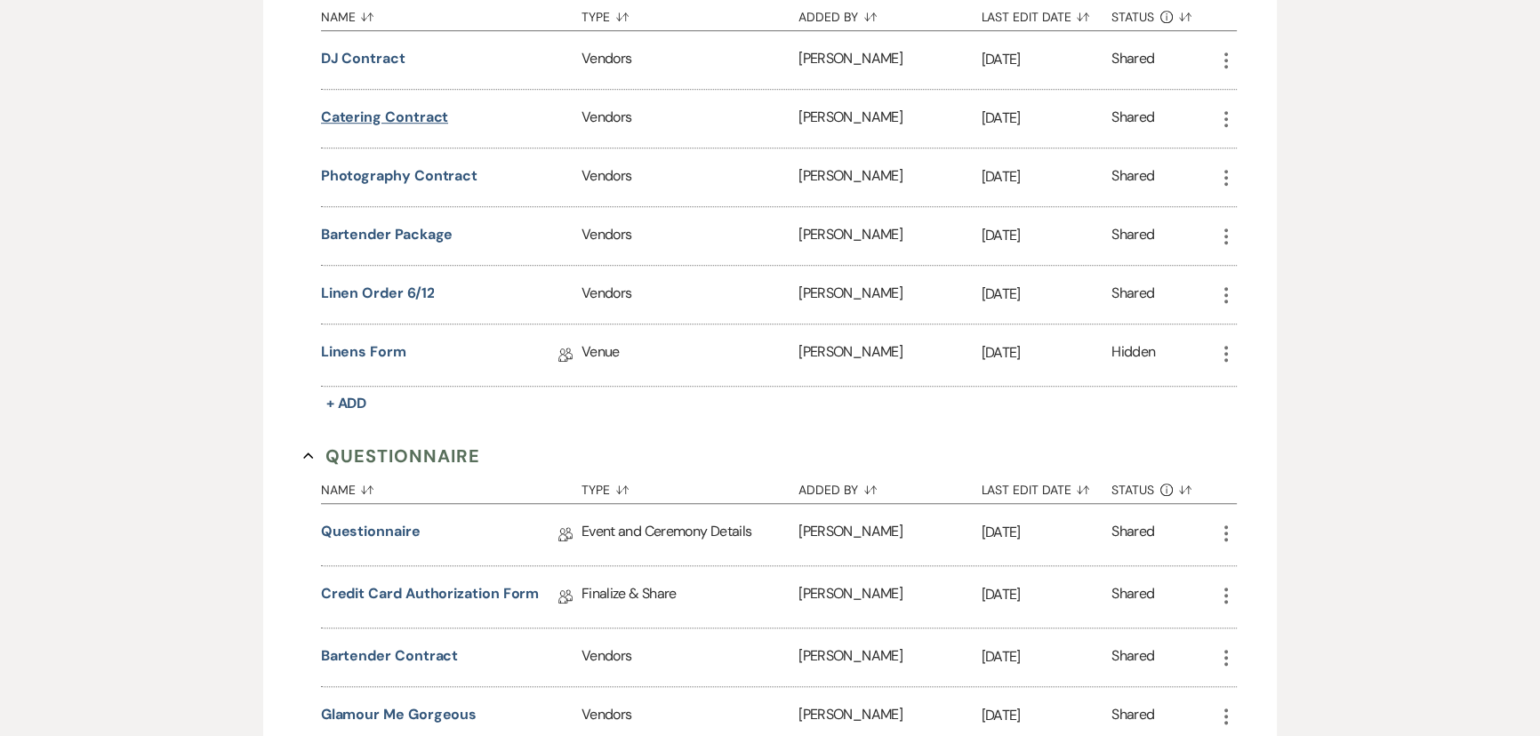  What do you see at coordinates (347, 403) in the screenshot?
I see `span: + Add` at bounding box center [347, 403].